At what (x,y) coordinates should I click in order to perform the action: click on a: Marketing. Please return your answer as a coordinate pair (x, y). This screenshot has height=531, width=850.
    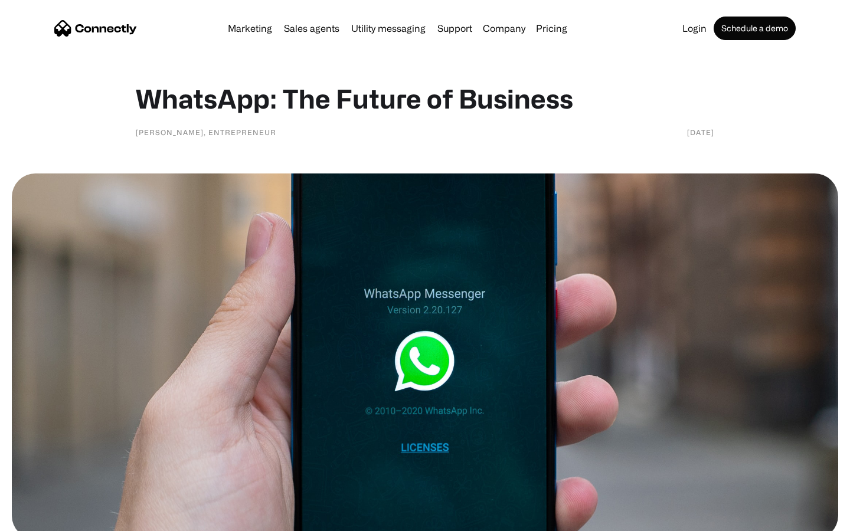
    Looking at the image, I should click on (250, 28).